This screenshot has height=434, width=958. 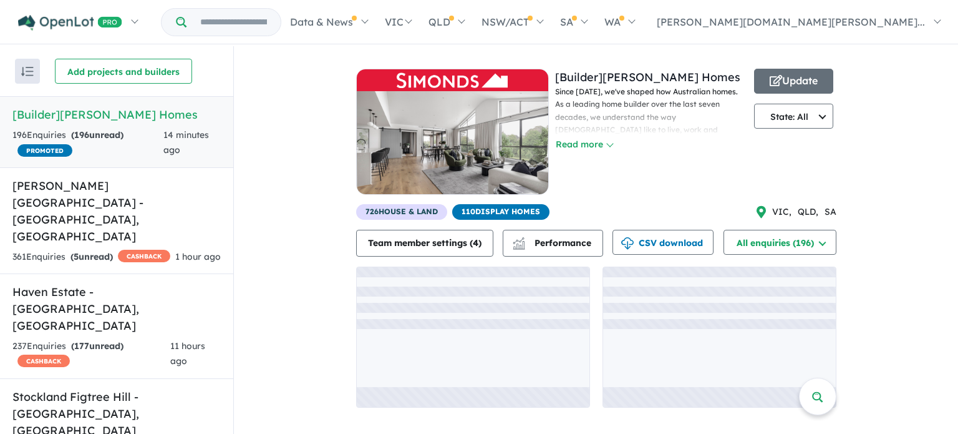 I want to click on span: VIC ,, so click(x=782, y=212).